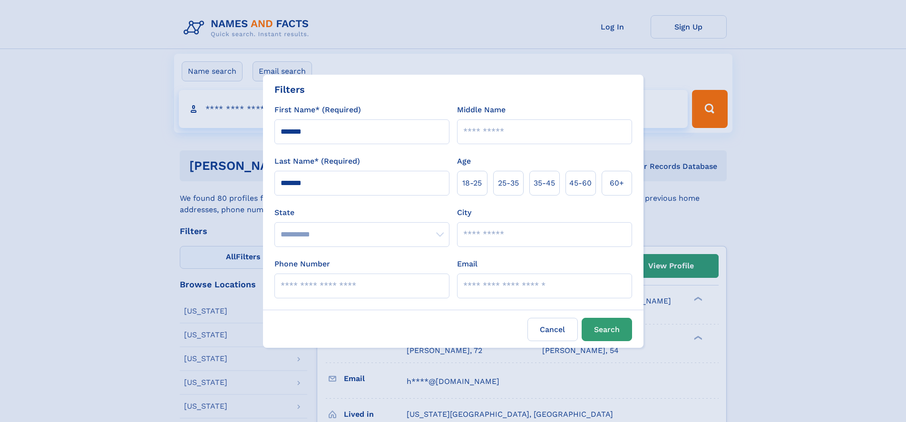  I want to click on label: Cancel, so click(552, 329).